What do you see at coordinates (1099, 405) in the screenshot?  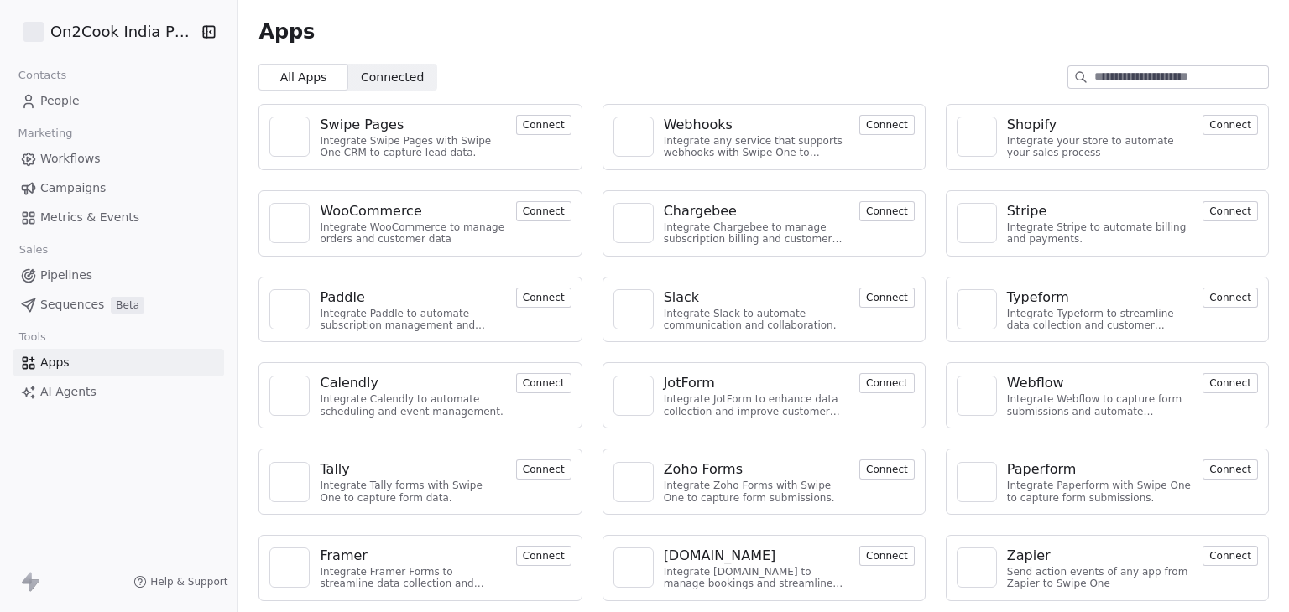 I see `div: Integrate Webflow to capture form submissions and automate customer engagement.` at bounding box center [1099, 405].